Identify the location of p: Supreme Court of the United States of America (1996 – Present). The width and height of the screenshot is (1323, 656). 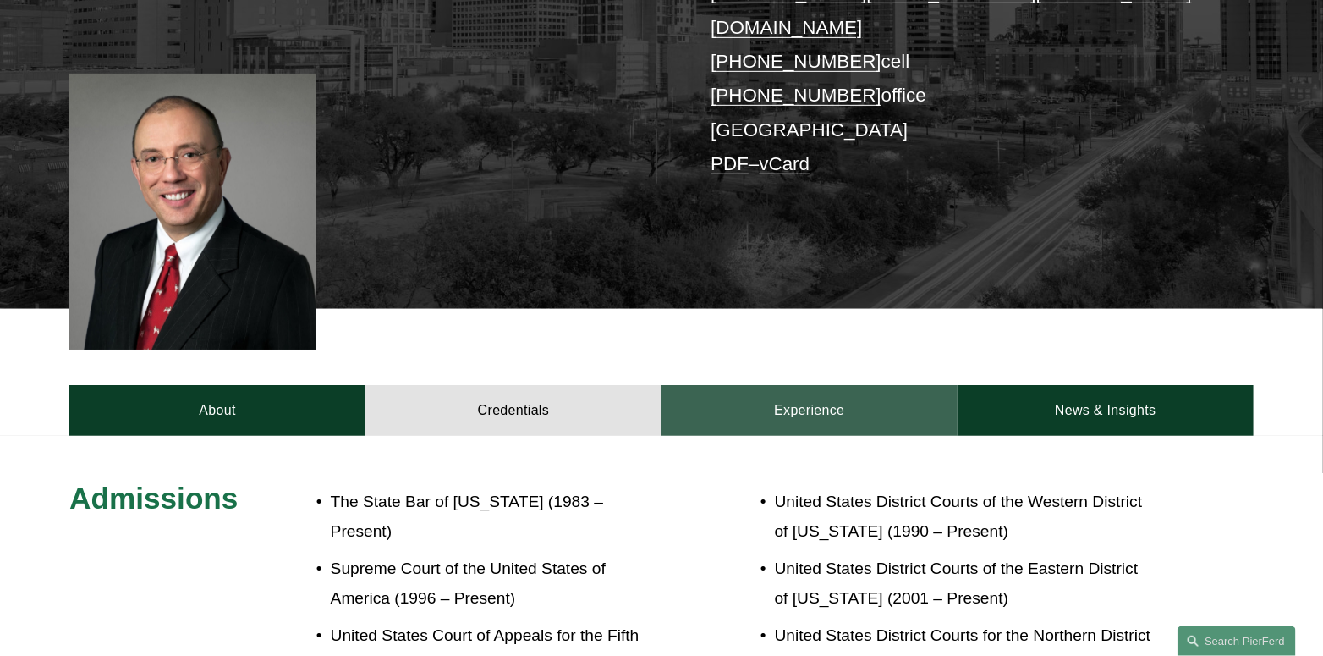
(496, 583).